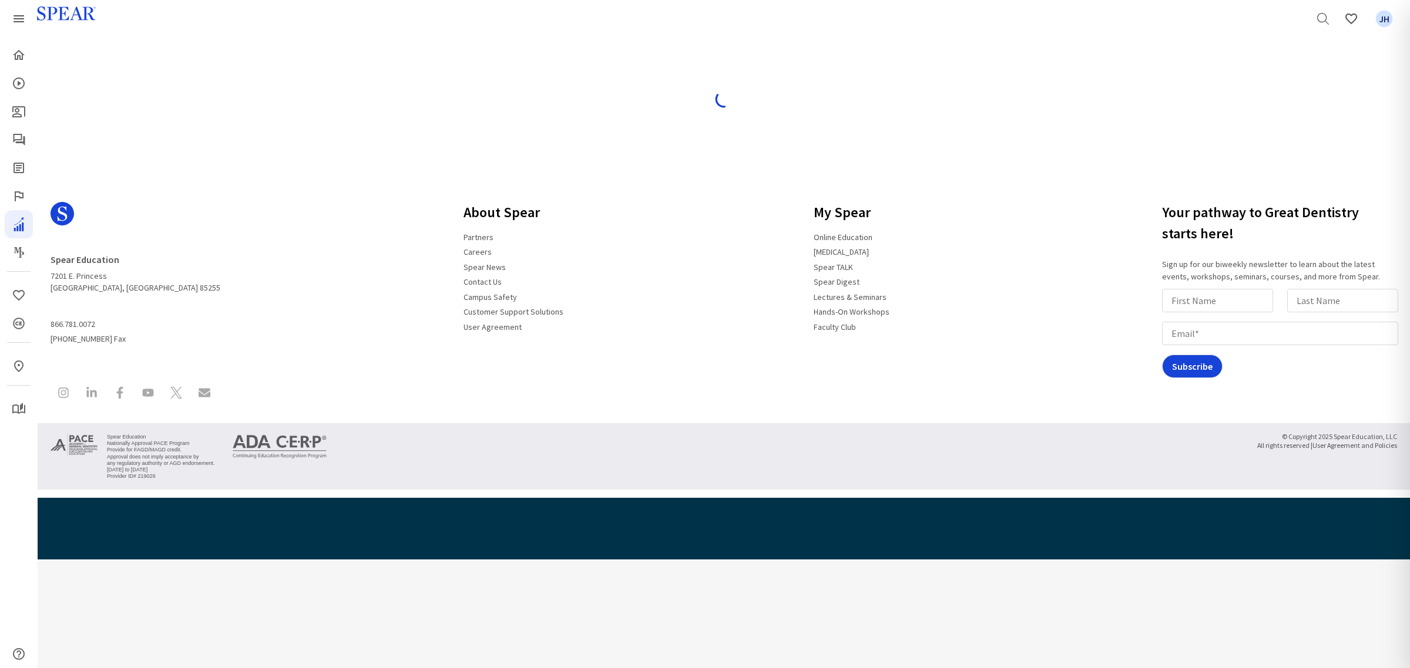 The image size is (1410, 668). What do you see at coordinates (76, 325) in the screenshot?
I see `a: 866.781.0072` at bounding box center [76, 325].